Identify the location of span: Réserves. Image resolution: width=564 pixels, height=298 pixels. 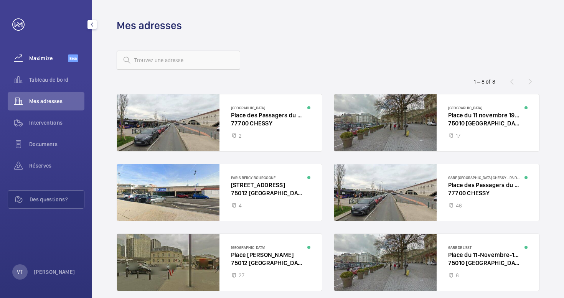
(57, 166).